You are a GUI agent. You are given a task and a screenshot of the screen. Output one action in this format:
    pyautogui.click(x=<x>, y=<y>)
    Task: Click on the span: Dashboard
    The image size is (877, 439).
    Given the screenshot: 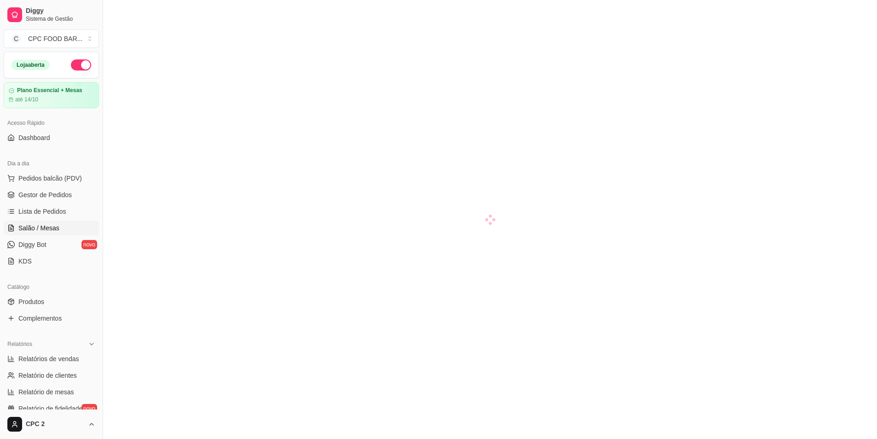 What is the action you would take?
    pyautogui.click(x=34, y=138)
    